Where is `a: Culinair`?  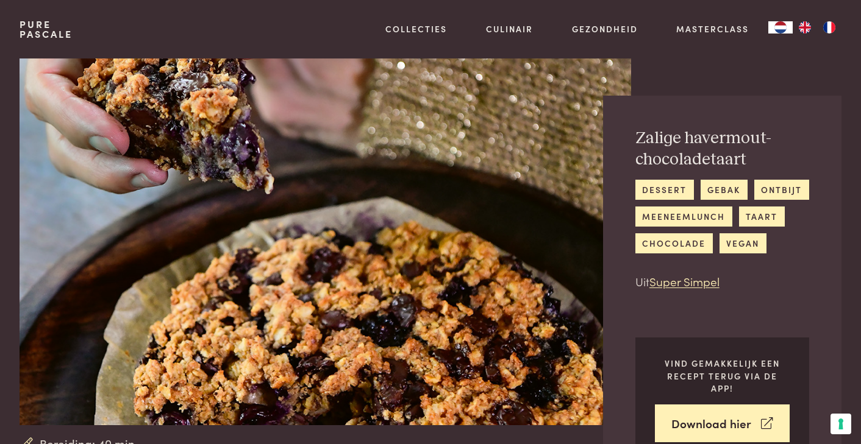
a: Culinair is located at coordinates (509, 29).